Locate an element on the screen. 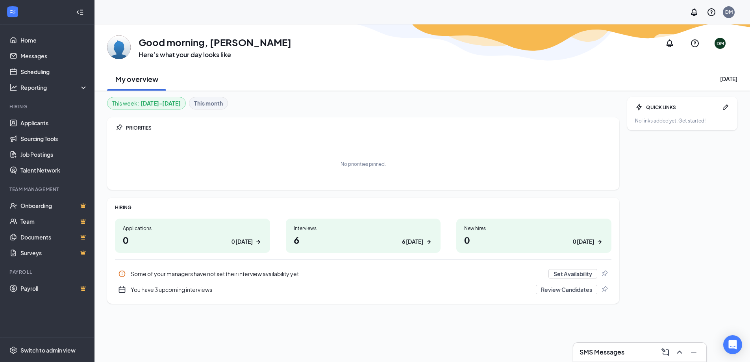  h2: My overview is located at coordinates (137, 79).